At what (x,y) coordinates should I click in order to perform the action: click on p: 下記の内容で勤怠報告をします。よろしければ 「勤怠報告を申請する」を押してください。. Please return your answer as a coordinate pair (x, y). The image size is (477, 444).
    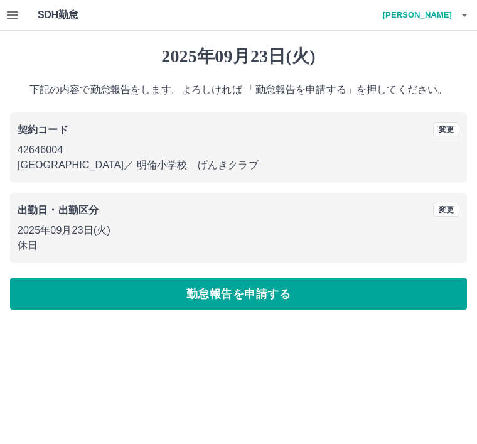
    Looking at the image, I should click on (238, 90).